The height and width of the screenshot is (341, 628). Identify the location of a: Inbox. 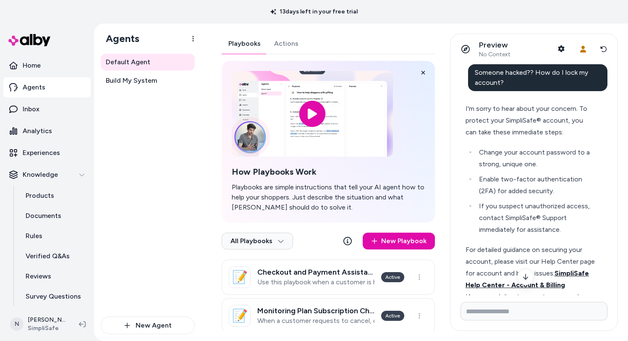
(47, 109).